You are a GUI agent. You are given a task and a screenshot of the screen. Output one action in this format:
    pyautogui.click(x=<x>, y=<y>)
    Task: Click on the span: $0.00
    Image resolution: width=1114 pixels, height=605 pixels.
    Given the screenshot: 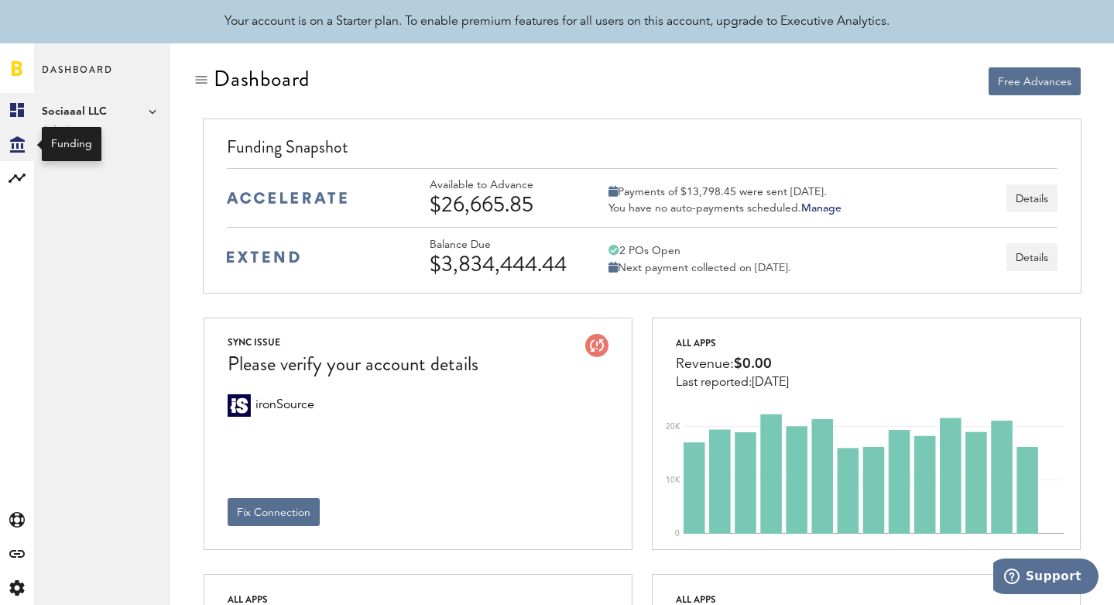 What is the action you would take?
    pyautogui.click(x=753, y=364)
    